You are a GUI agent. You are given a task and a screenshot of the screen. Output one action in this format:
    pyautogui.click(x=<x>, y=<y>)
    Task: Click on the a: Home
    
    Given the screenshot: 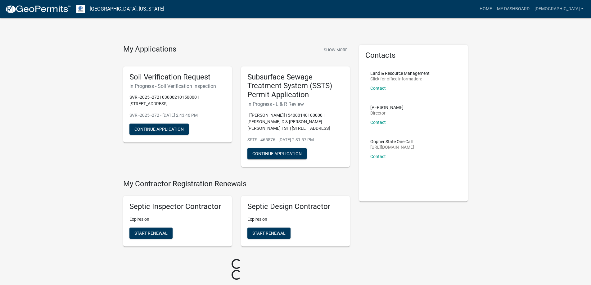 What is the action you would take?
    pyautogui.click(x=486, y=9)
    